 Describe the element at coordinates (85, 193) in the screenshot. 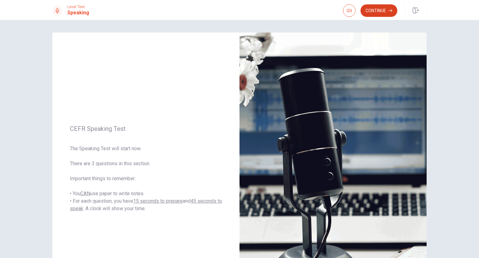

I see `u: CAN` at that location.